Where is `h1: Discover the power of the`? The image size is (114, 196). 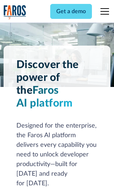 h1: Discover the power of the is located at coordinates (57, 84).